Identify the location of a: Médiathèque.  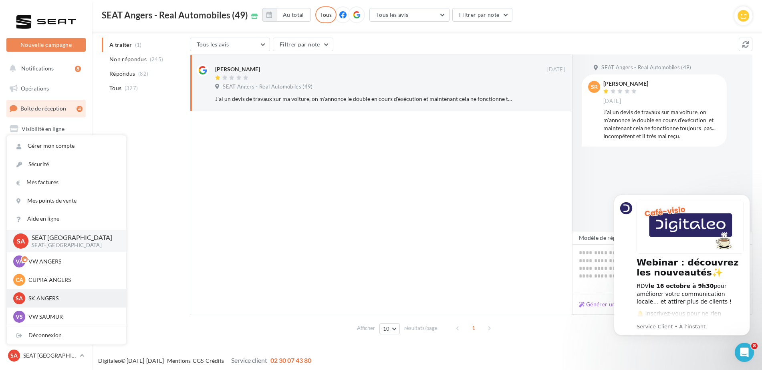
(46, 189).